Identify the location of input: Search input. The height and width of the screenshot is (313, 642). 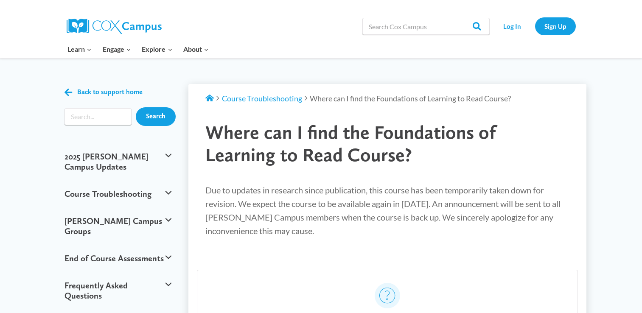
(98, 117).